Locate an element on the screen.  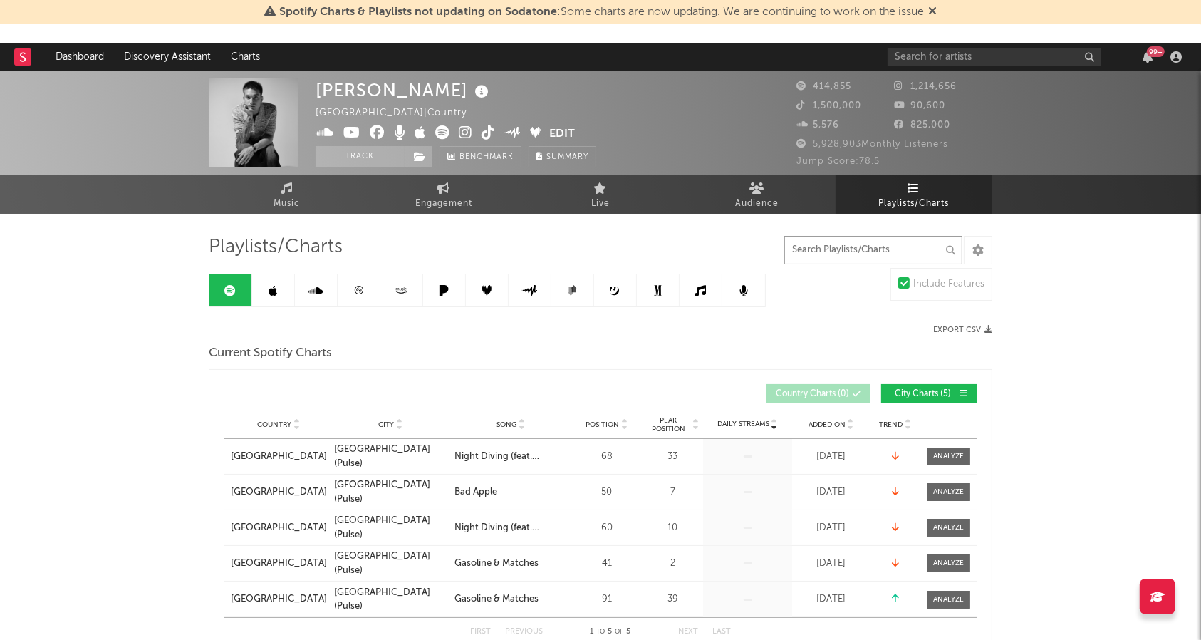
span: Spotify Charts & Playlists not updating on Sodatone is located at coordinates (418, 12).